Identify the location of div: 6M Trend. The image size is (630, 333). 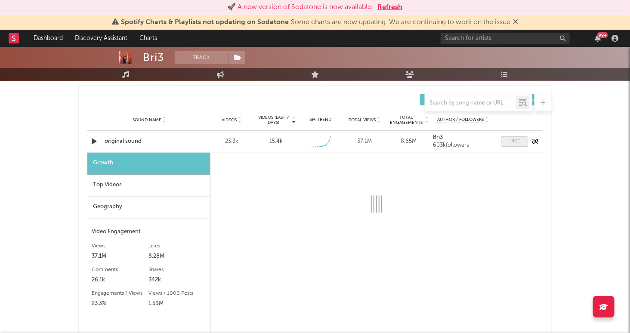
(320, 120).